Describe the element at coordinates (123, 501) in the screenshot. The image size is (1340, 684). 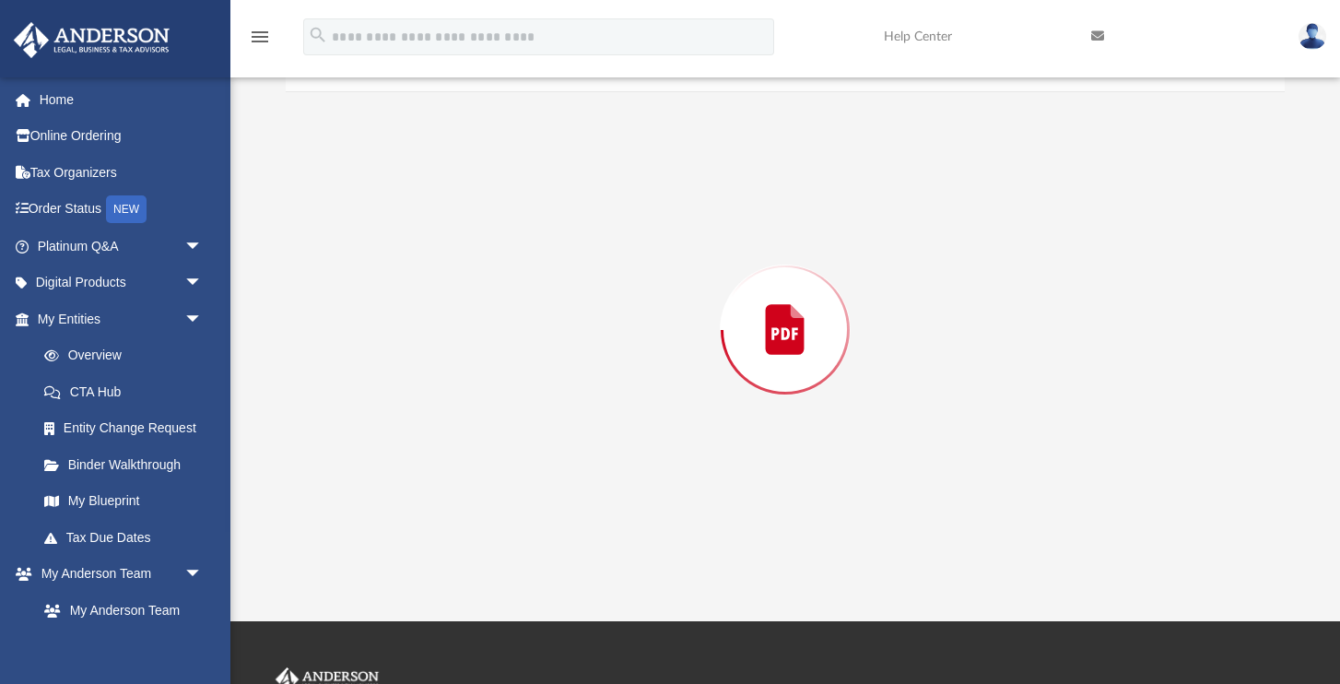
I see `a: My Blueprint` at that location.